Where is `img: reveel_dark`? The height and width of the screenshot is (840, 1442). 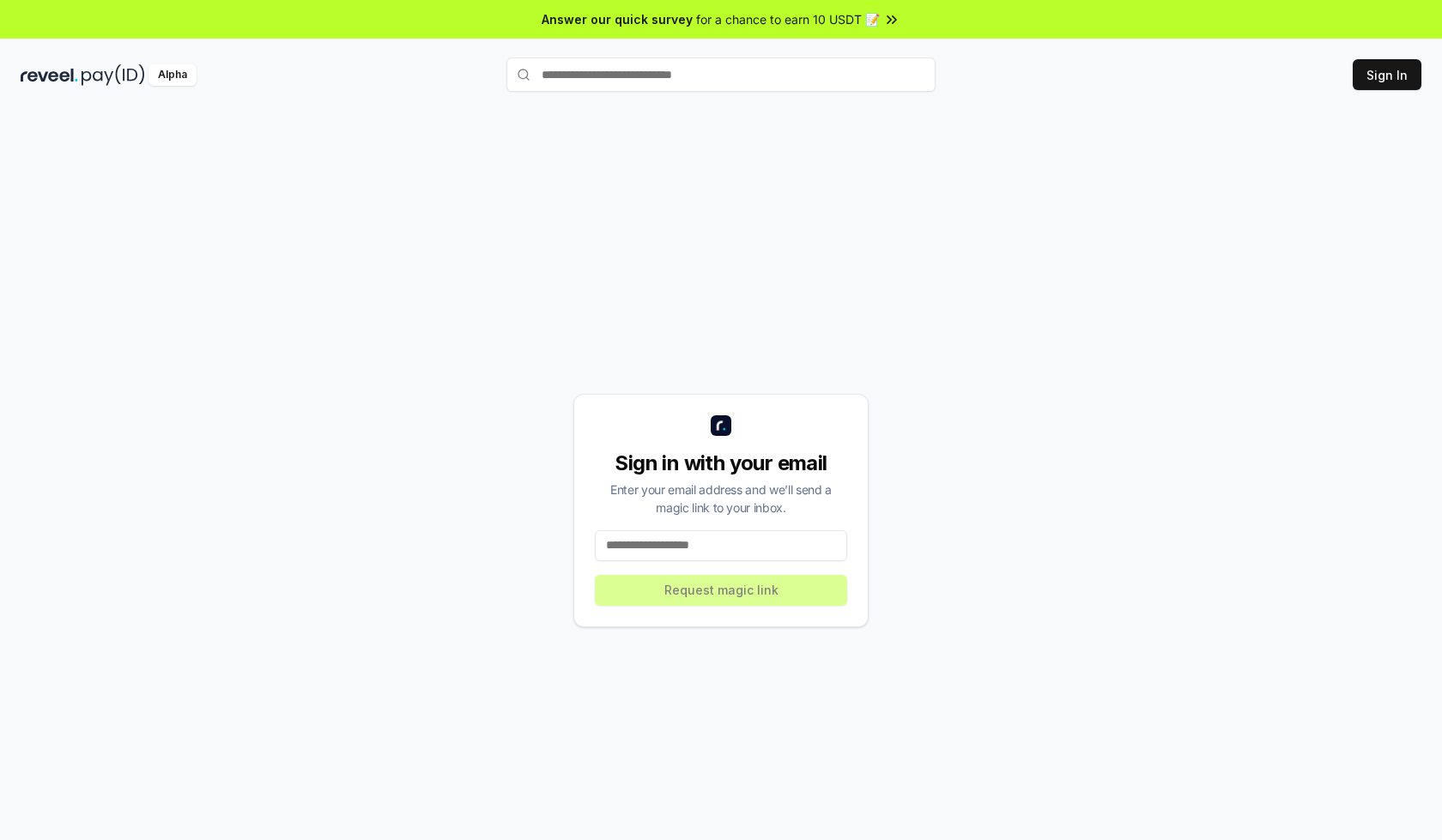 img: reveel_dark is located at coordinates (49, 75).